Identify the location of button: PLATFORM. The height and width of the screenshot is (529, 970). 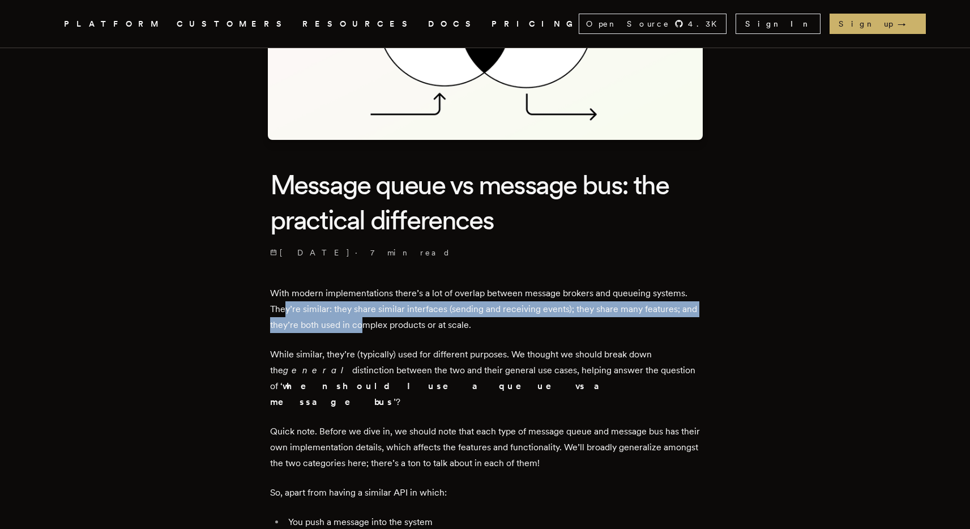
(113, 24).